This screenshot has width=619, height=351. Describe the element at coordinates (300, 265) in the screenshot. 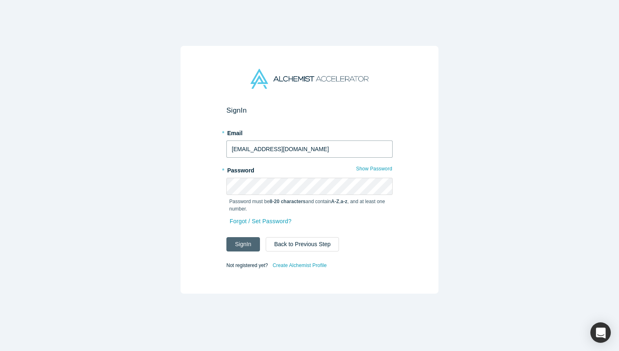

I see `a: Create Alchemist Profile` at that location.